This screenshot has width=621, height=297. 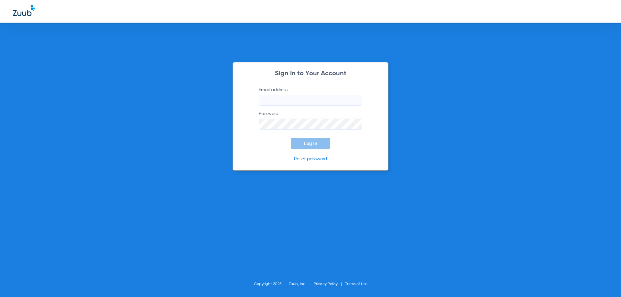 What do you see at coordinates (310, 120) in the screenshot?
I see `label: Password` at bounding box center [310, 120].